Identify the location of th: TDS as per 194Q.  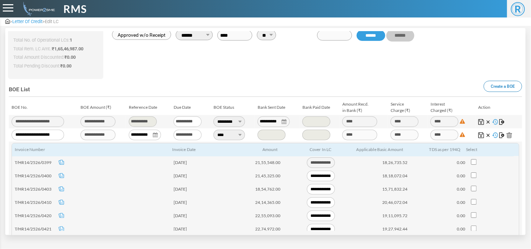
(435, 150).